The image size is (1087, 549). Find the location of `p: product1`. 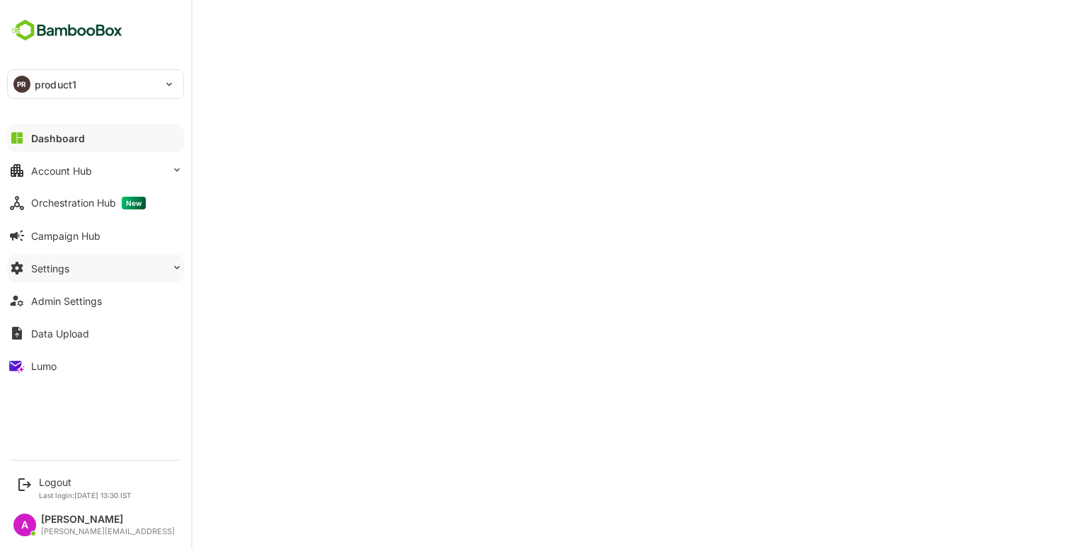

p: product1 is located at coordinates (55, 84).